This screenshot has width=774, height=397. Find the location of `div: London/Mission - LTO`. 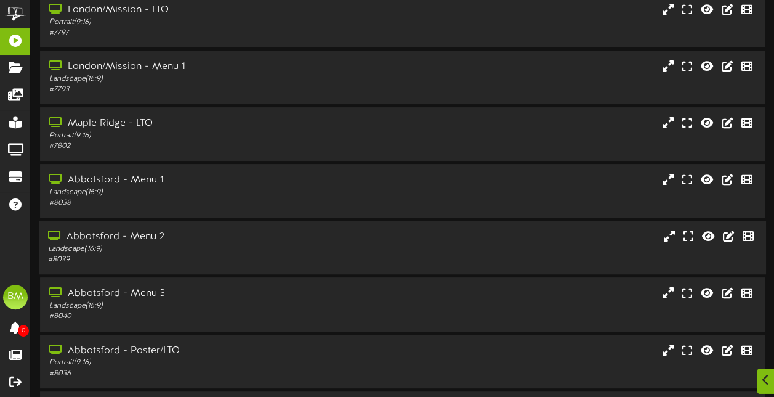

div: London/Mission - LTO is located at coordinates (191, 10).